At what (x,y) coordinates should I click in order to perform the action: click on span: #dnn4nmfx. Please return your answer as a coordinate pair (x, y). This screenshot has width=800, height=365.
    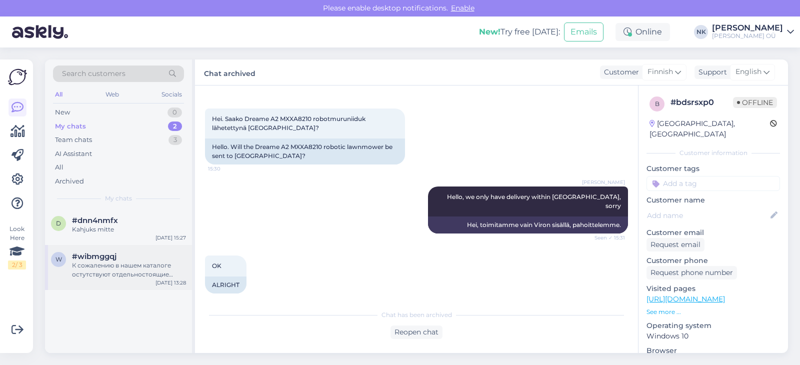
    Looking at the image, I should click on (95, 220).